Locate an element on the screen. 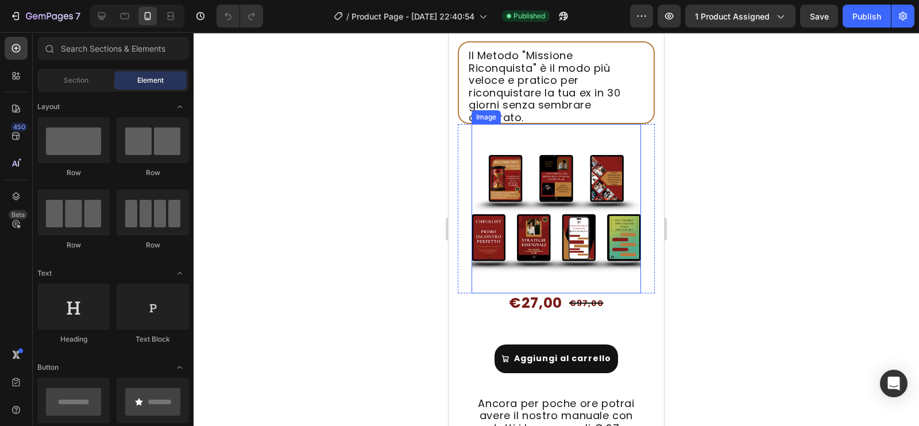 The width and height of the screenshot is (919, 426). span: Button is located at coordinates (48, 368).